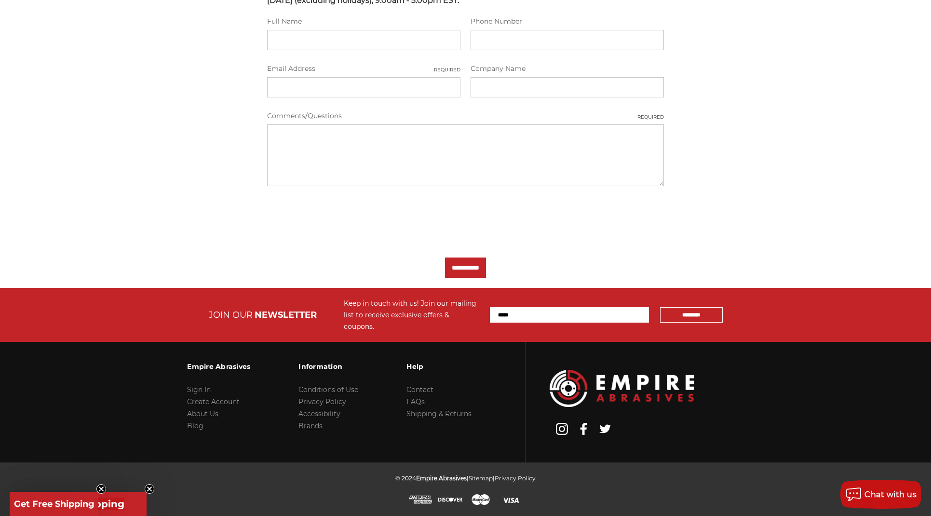  What do you see at coordinates (567, 68) in the screenshot?
I see `label: Company Name` at bounding box center [567, 68].